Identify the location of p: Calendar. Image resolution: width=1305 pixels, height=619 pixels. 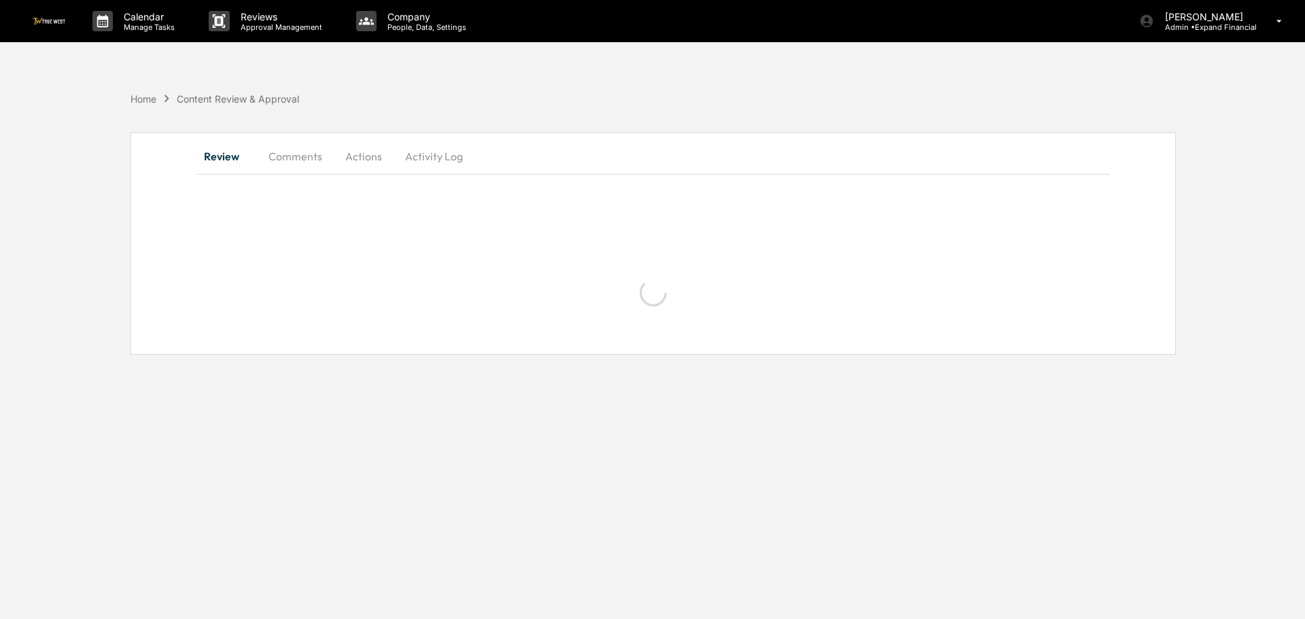
(147, 16).